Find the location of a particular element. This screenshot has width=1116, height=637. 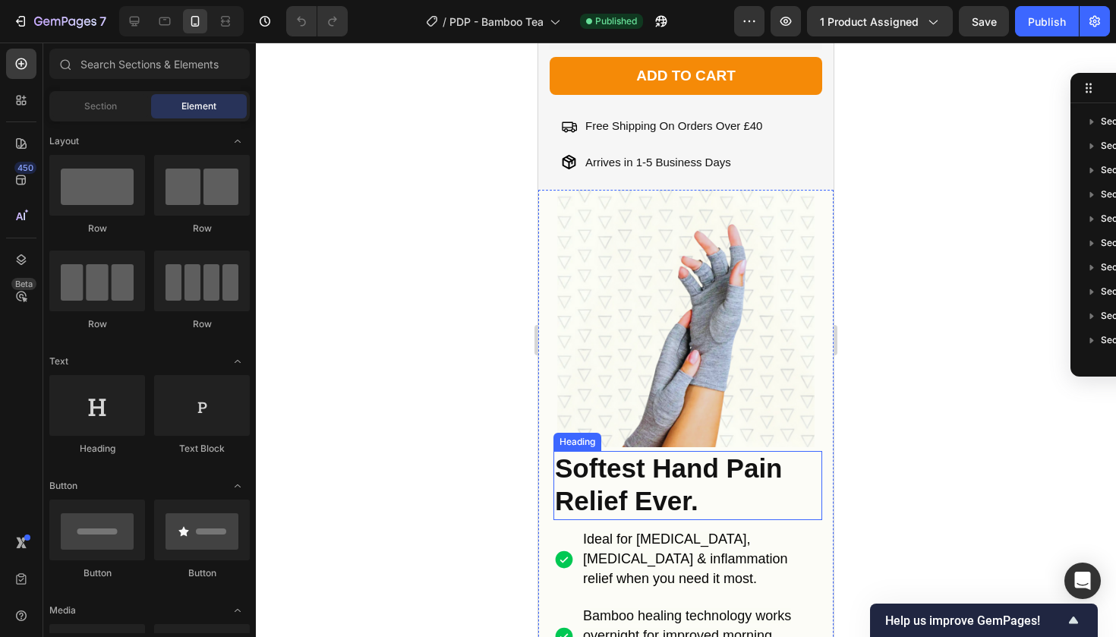

span: 1 product assigned is located at coordinates (870, 21).